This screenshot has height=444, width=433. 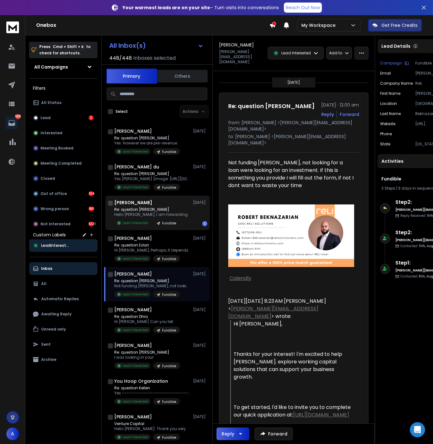 What do you see at coordinates (425, 276) in the screenshot?
I see `span: 8th, Aug` at bounding box center [425, 276].